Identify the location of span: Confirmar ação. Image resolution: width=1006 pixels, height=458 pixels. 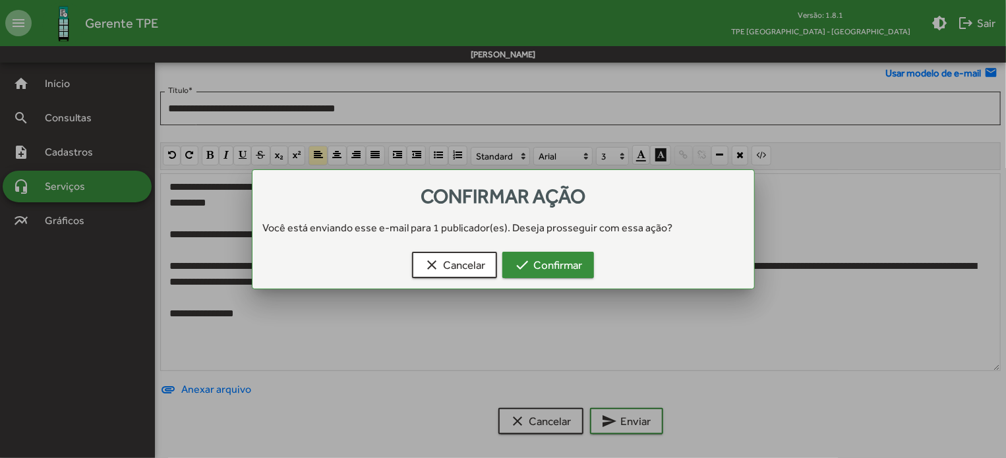
(503, 196).